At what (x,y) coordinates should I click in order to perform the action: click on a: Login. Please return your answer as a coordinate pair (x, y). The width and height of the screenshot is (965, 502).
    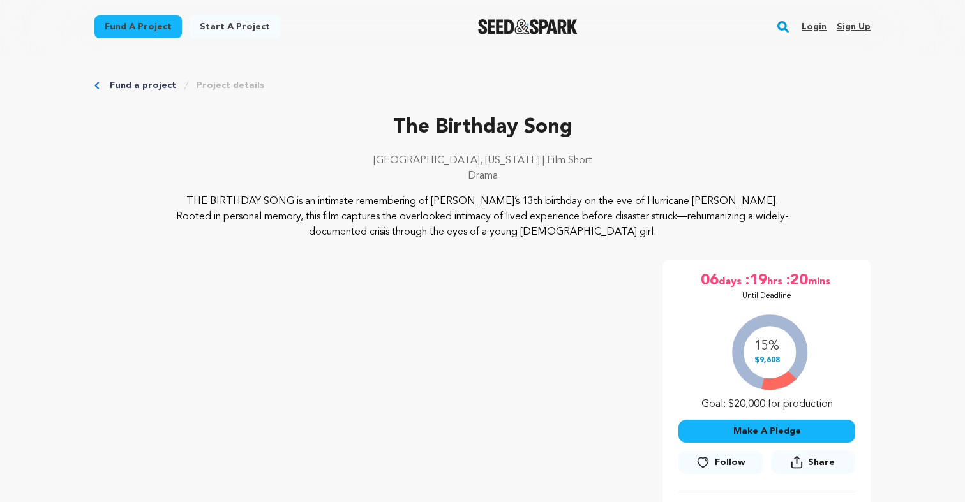
    Looking at the image, I should click on (814, 27).